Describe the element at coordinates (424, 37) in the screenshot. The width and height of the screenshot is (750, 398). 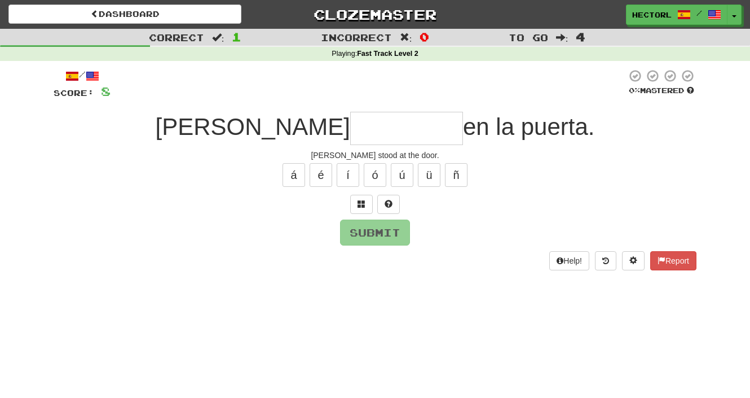
I see `span: 0` at that location.